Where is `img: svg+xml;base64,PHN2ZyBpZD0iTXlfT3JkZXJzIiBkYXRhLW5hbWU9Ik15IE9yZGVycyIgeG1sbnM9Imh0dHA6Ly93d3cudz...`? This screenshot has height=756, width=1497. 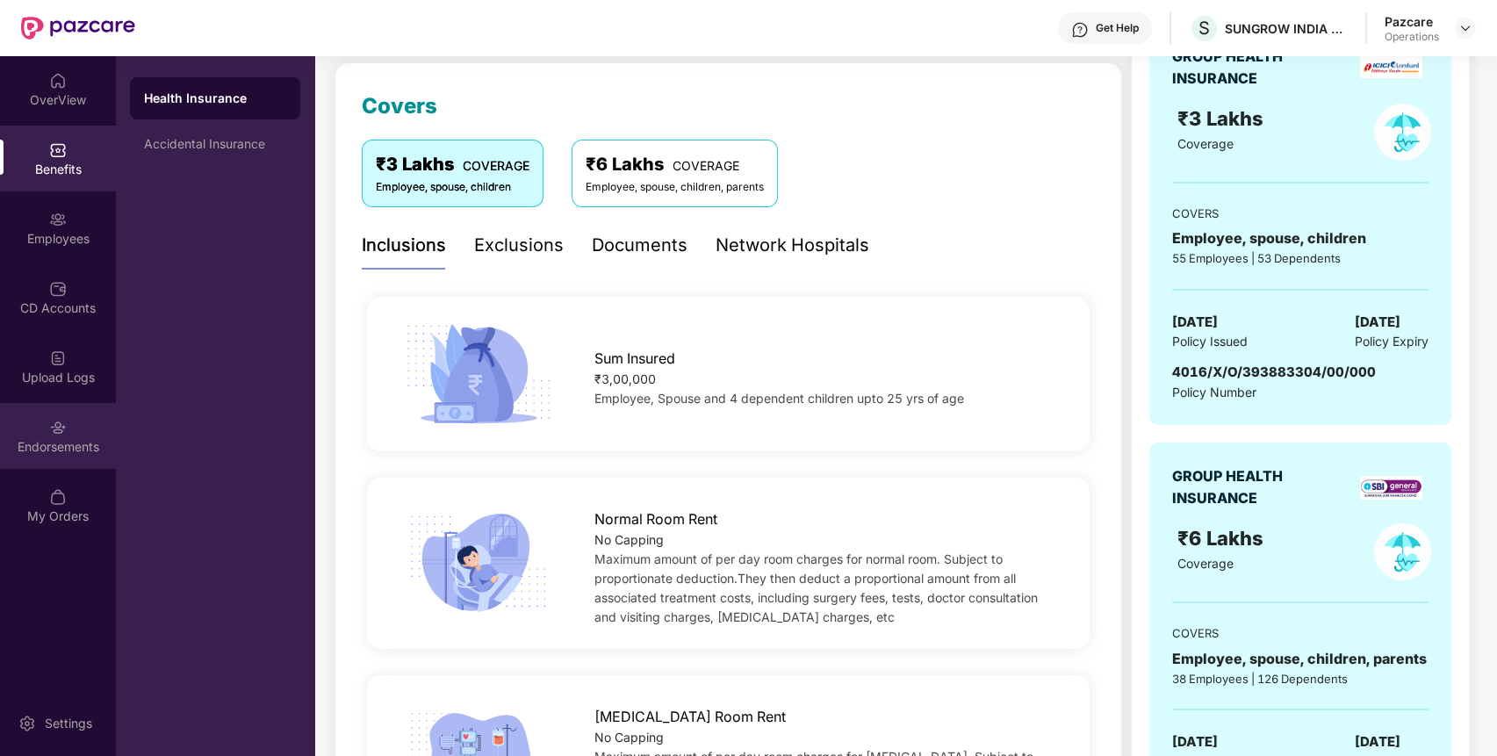
img: svg+xml;base64,PHN2ZyBpZD0iTXlfT3JkZXJzIiBkYXRhLW5hbWU9Ik15IE9yZGVycyIgeG1sbnM9Imh0dHA6Ly93d3cudz... is located at coordinates (58, 497).